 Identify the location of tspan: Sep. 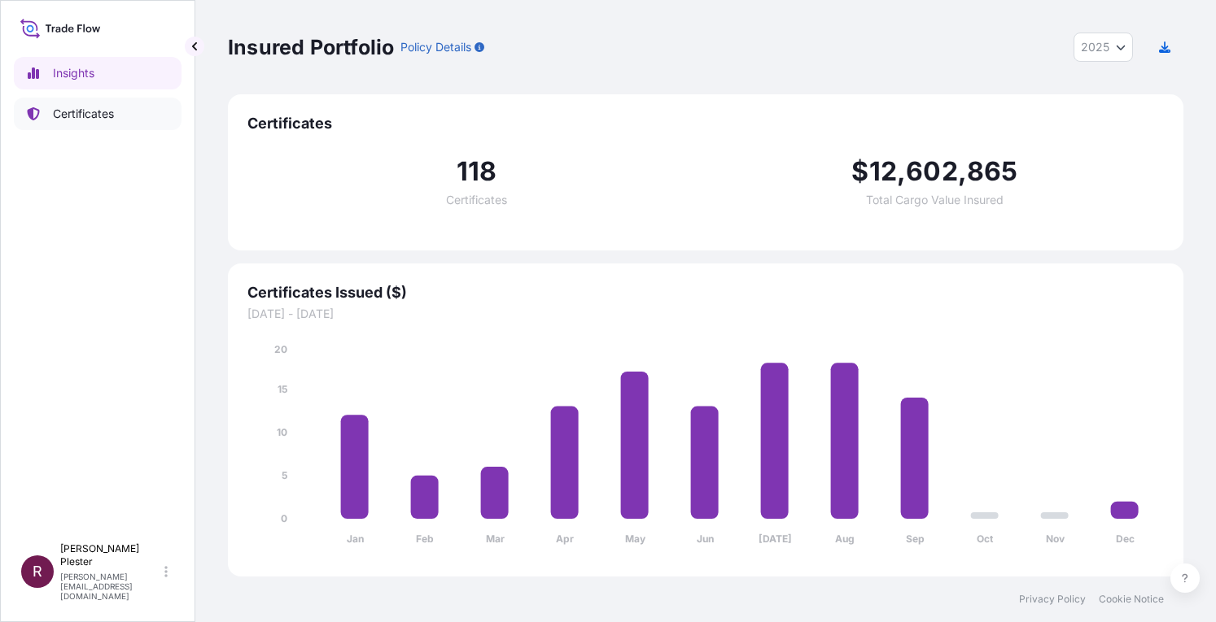
(915, 539).